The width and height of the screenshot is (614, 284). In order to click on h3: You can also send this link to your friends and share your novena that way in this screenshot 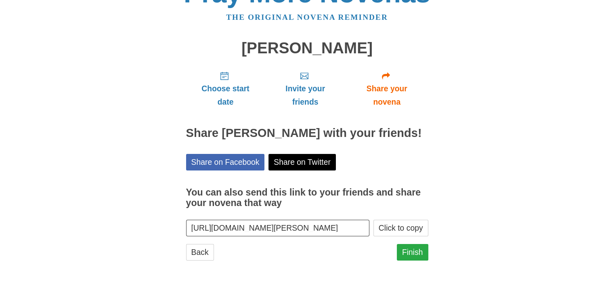, I will do `click(307, 197)`.